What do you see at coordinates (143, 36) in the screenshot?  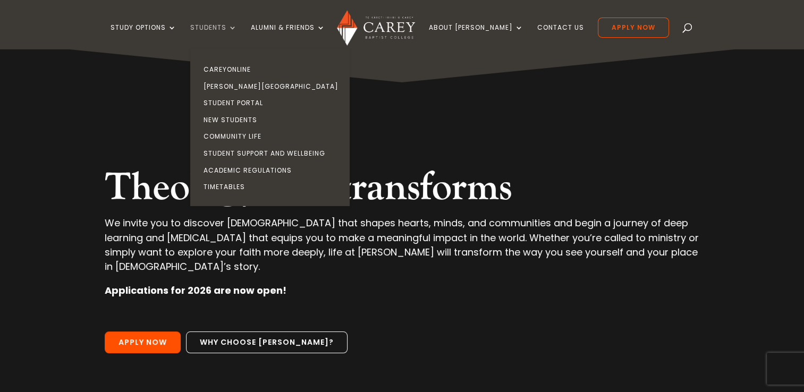 I see `a: Study Options` at bounding box center [143, 36].